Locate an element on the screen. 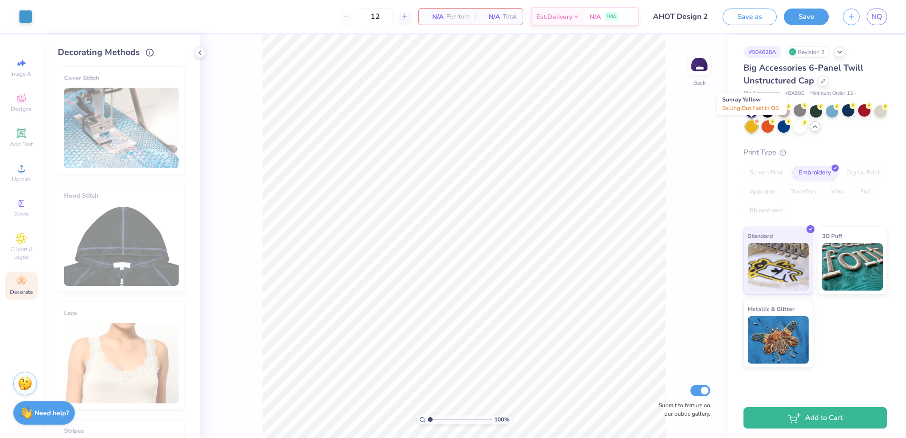 This screenshot has height=438, width=906. span: Clipart & logos is located at coordinates (21, 253).